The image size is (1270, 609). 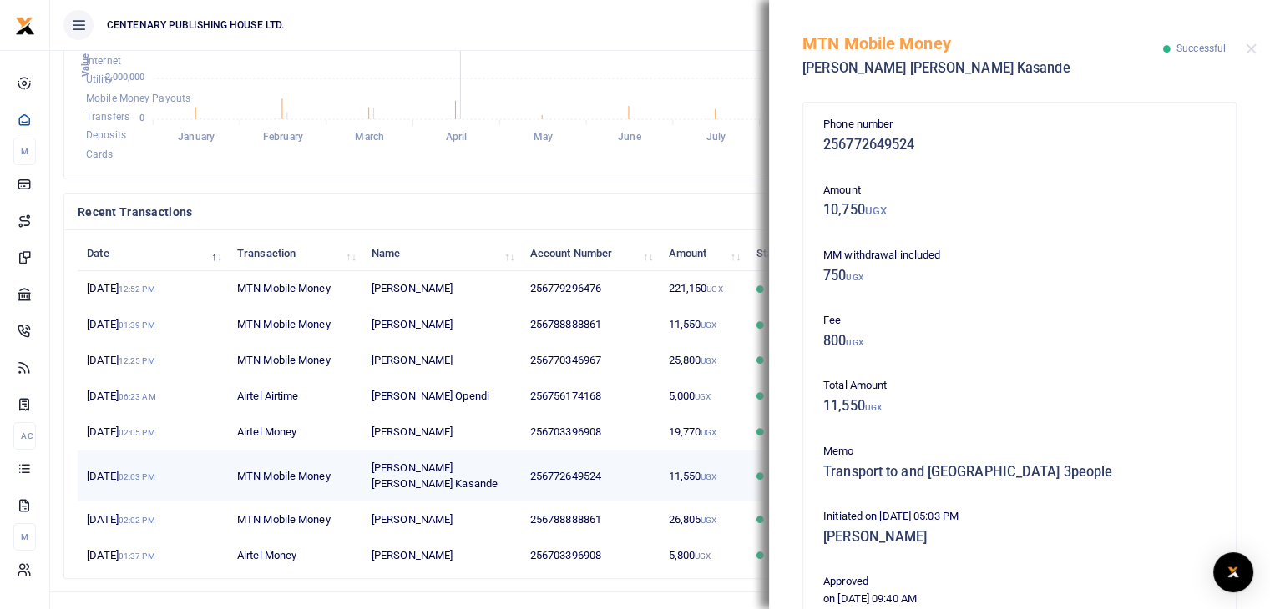 I want to click on td: Airtel Airtime, so click(x=295, y=397).